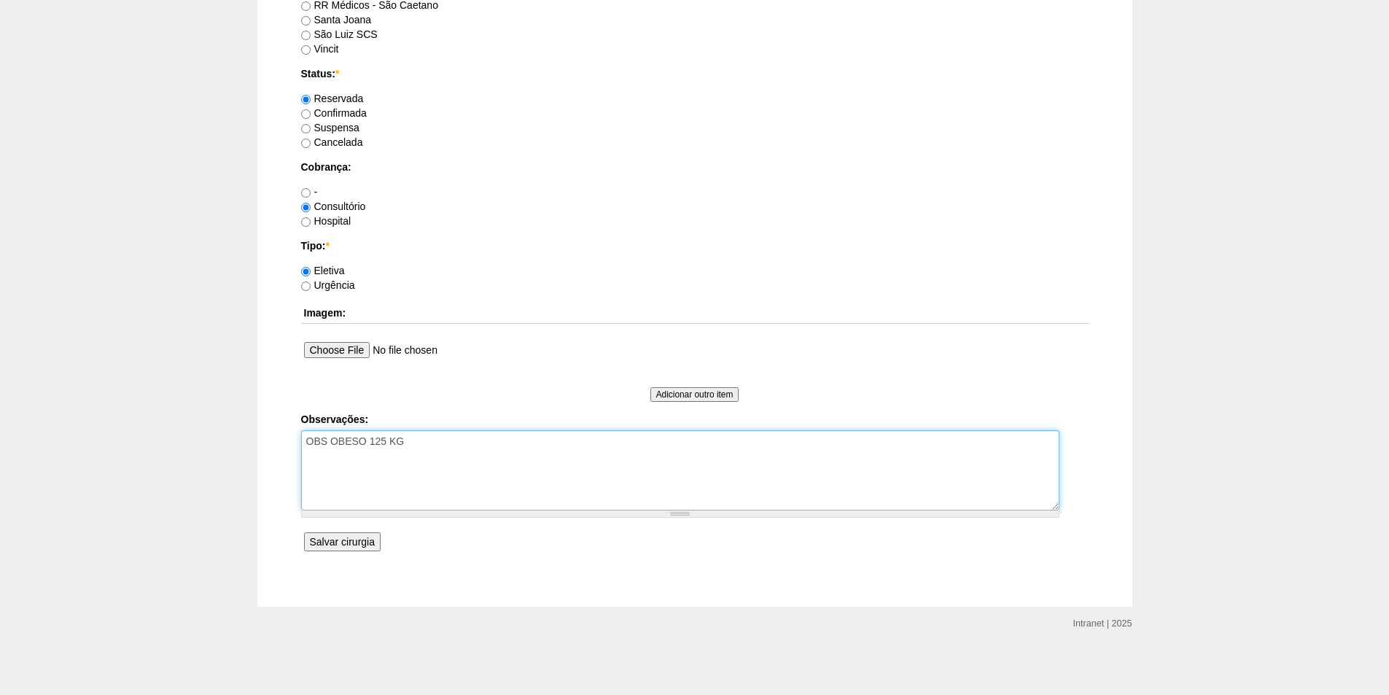 This screenshot has height=695, width=1389. Describe the element at coordinates (326, 221) in the screenshot. I see `label: Hospital` at that location.